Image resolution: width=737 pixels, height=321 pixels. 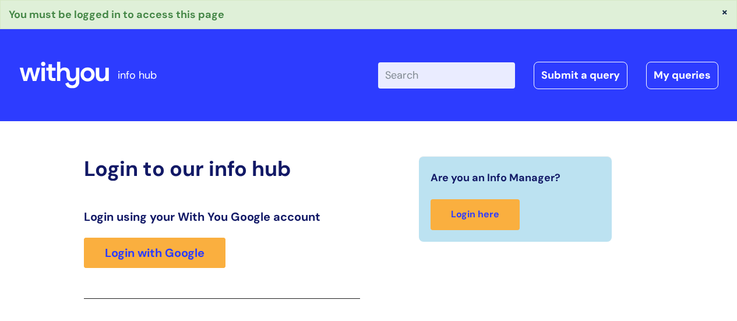 What do you see at coordinates (475, 214) in the screenshot?
I see `a: Login here` at bounding box center [475, 214].